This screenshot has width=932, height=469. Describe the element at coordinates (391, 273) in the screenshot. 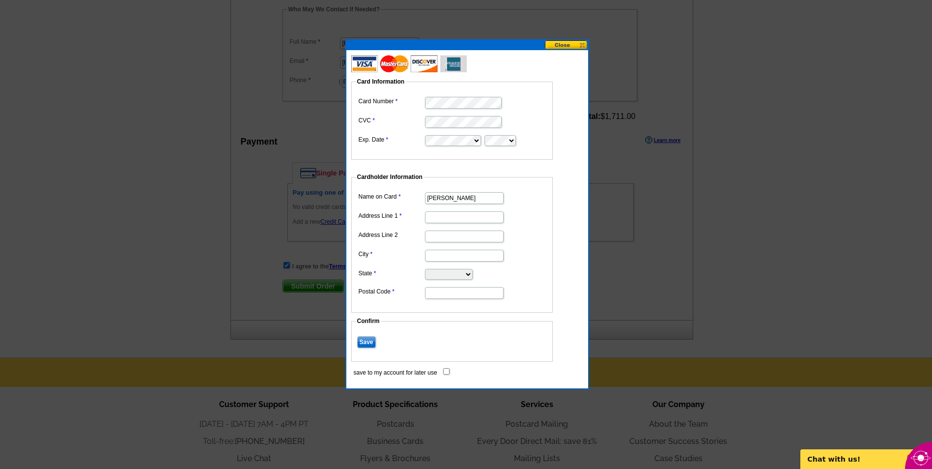

I see `label: State` at that location.